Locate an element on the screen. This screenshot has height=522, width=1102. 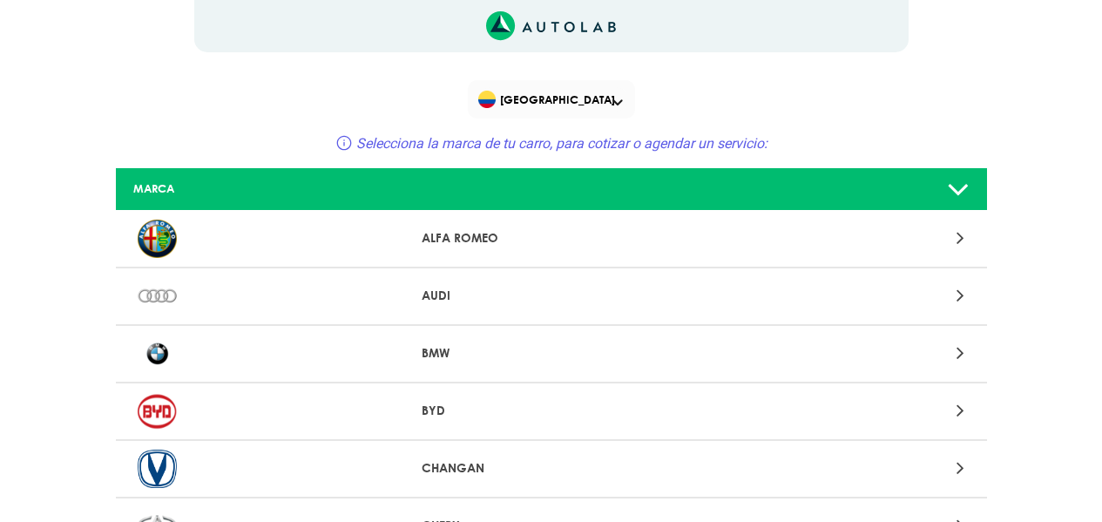
img: BMW is located at coordinates (157, 354).